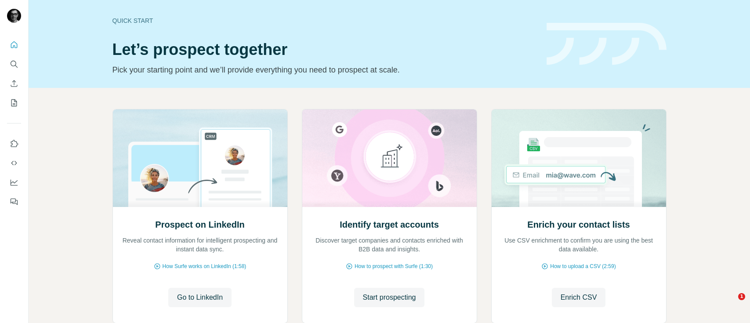 Image resolution: width=750 pixels, height=323 pixels. What do you see at coordinates (14, 103) in the screenshot?
I see `button: My lists` at bounding box center [14, 103].